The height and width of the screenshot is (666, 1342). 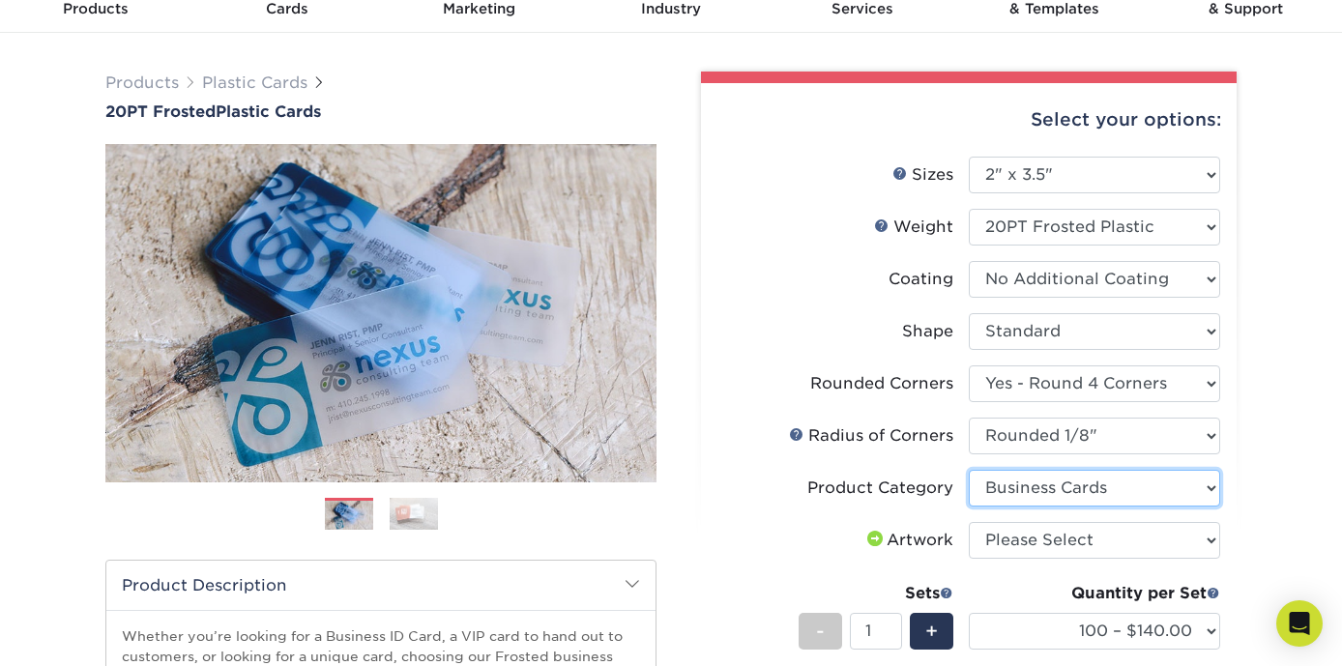 I want to click on img: Plastic Cards 02, so click(x=414, y=513).